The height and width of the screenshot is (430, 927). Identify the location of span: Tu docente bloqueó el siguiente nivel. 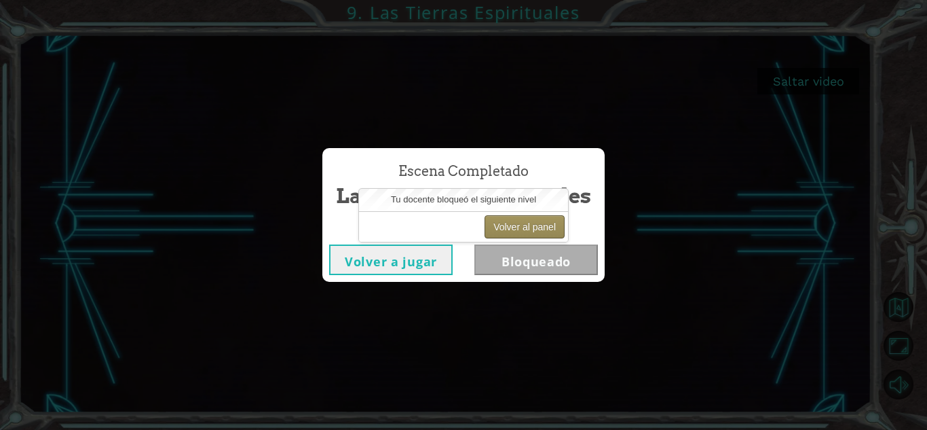
(464, 199).